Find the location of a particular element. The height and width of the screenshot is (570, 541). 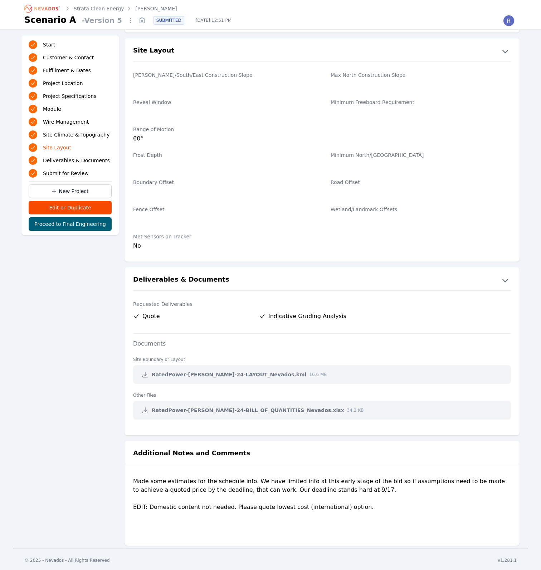

dt: Other Files is located at coordinates (322, 393).